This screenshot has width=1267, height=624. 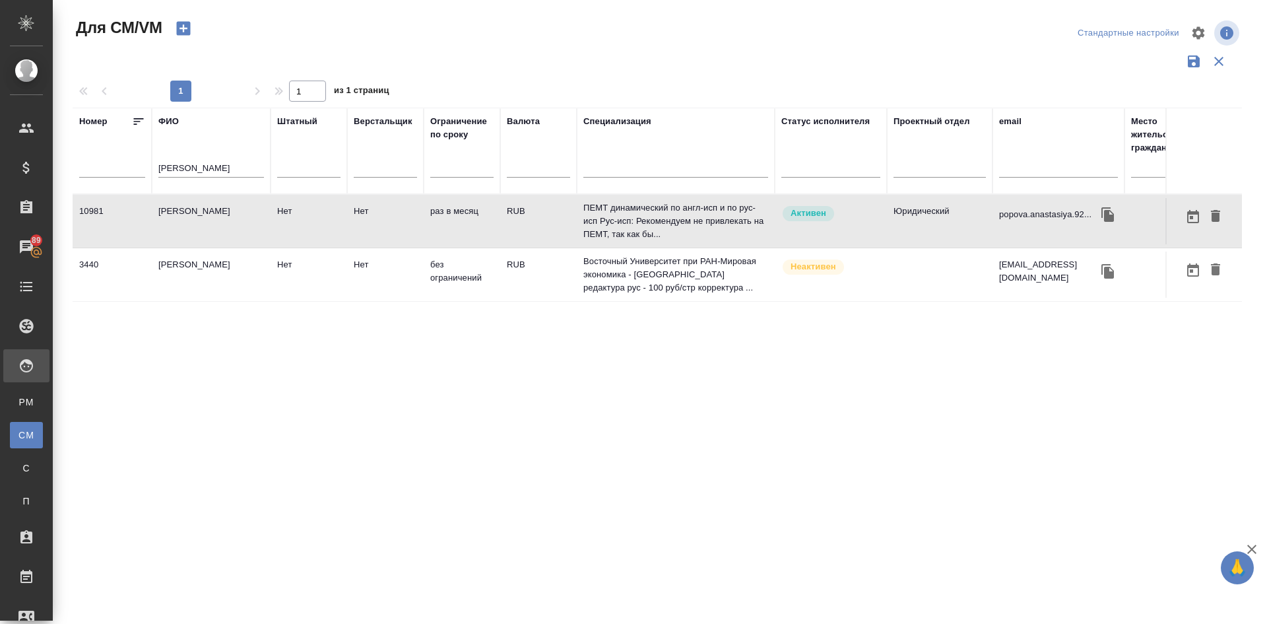 I want to click on span: 89, so click(x=36, y=240).